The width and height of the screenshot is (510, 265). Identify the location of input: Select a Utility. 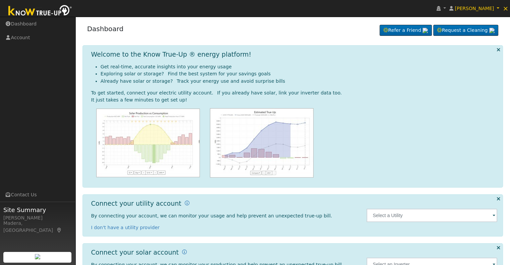
(432, 216).